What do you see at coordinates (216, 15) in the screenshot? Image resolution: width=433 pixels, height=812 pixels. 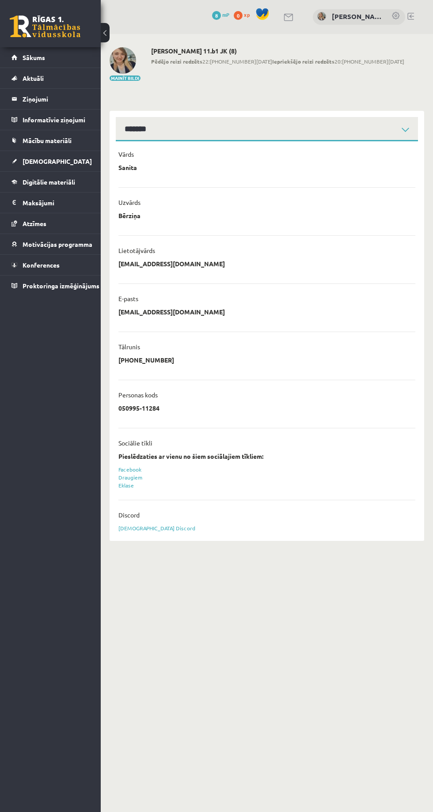 I see `span: 8` at bounding box center [216, 15].